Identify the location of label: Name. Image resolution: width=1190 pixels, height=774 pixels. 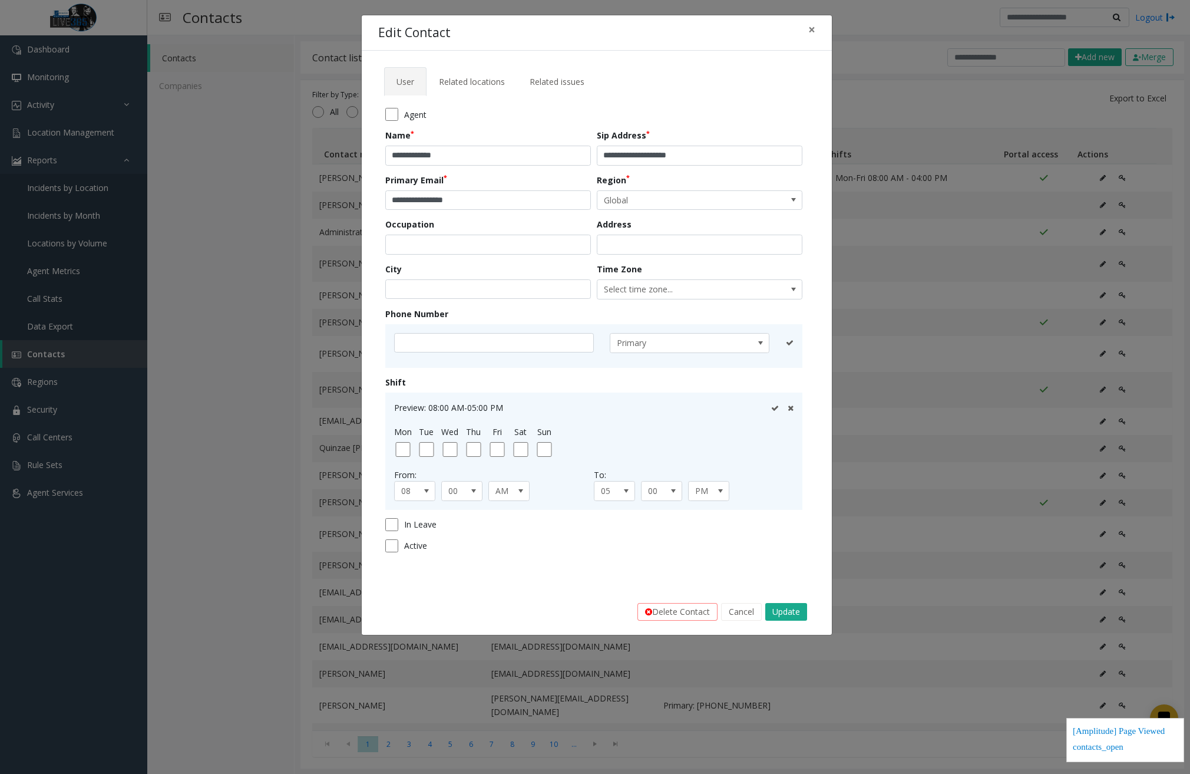
(400, 135).